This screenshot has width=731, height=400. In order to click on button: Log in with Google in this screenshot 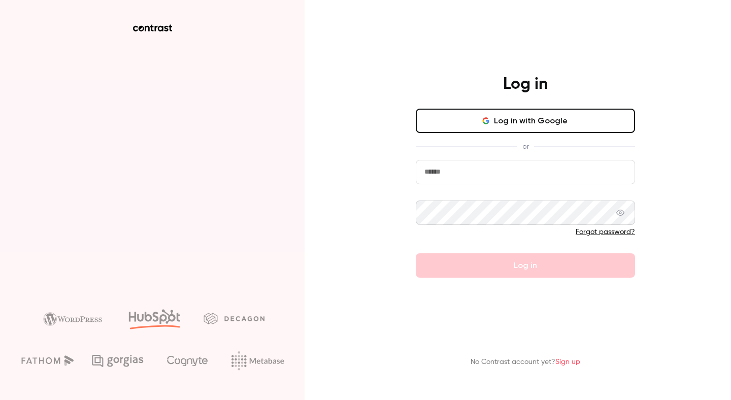, I will do `click(525, 121)`.